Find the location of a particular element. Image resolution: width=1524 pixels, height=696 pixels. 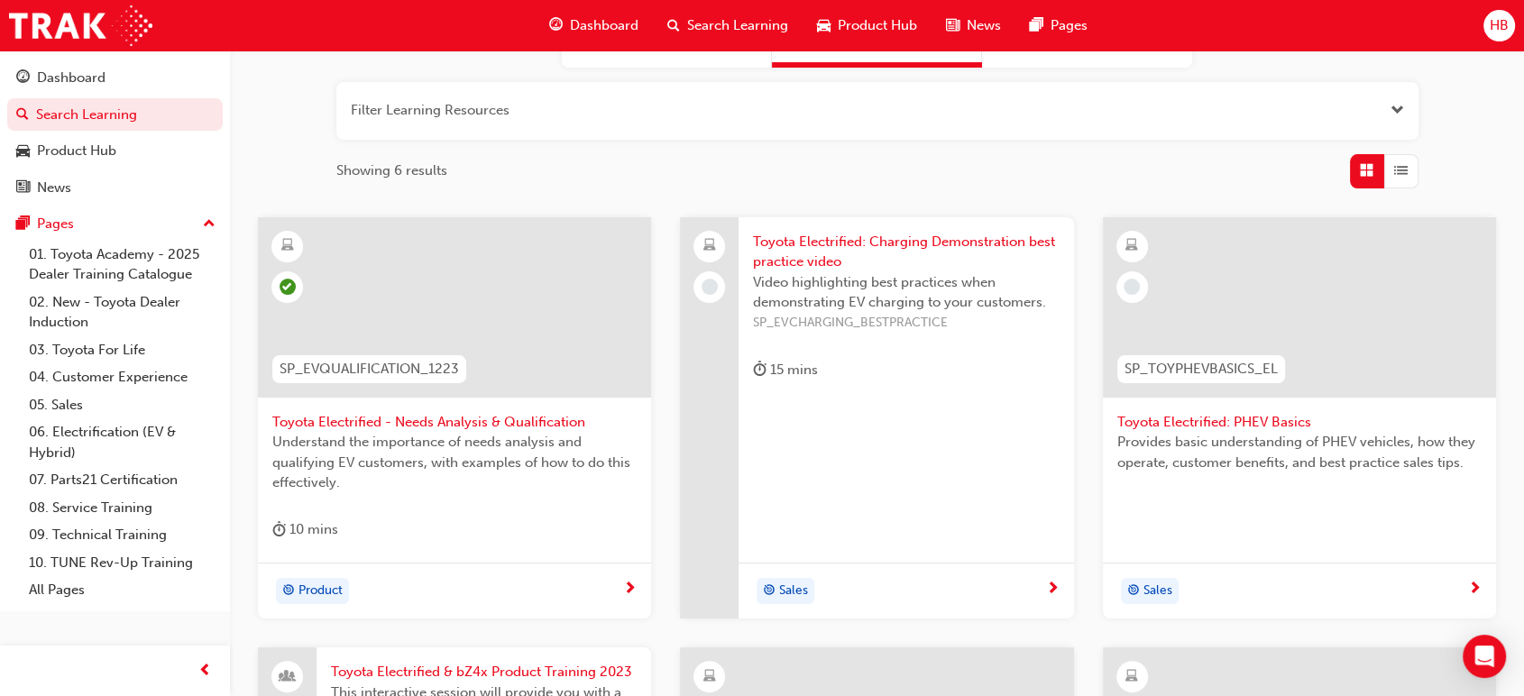

a: 02. New - Toyota Dealer Induction is located at coordinates (122, 312).